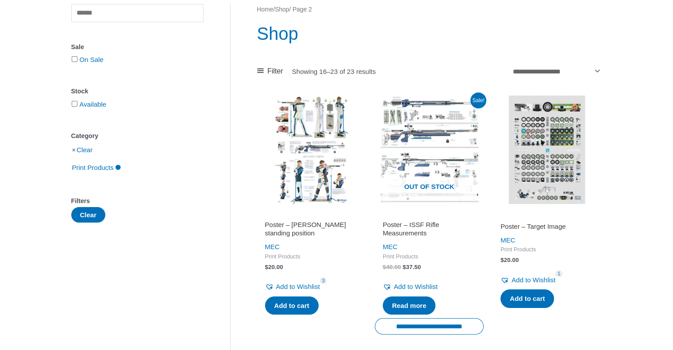 This screenshot has height=350, width=673. What do you see at coordinates (334, 71) in the screenshot?
I see `p: Showing 16–23 of 23 results` at bounding box center [334, 71].